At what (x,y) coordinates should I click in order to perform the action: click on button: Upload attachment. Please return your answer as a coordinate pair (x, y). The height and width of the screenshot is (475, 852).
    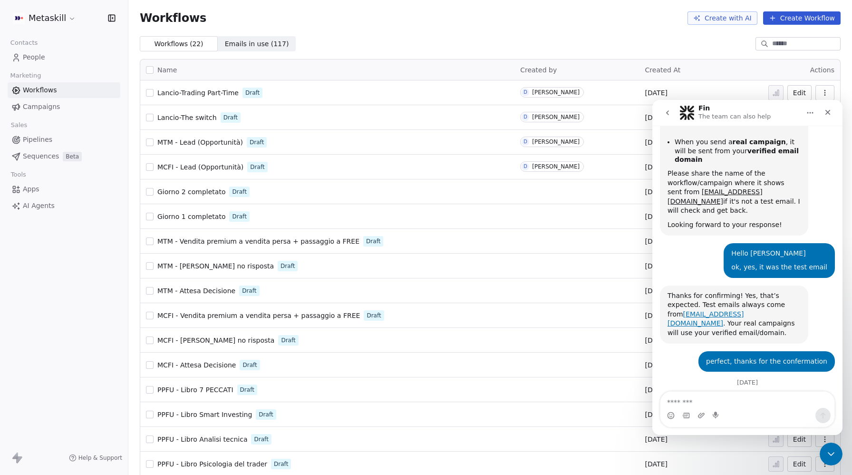
    Looking at the image, I should click on (49, 315).